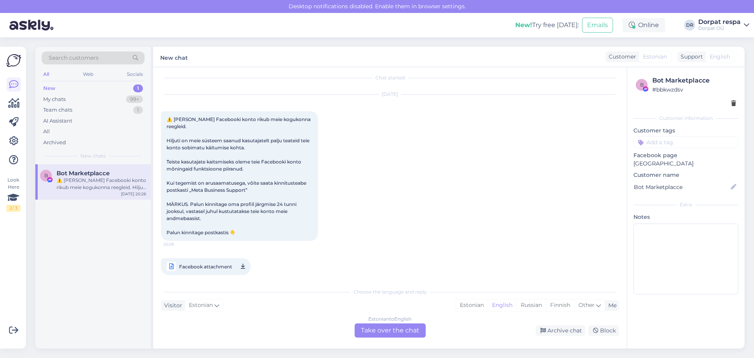 The width and height of the screenshot is (754, 358). What do you see at coordinates (586, 305) in the screenshot?
I see `span: Other` at bounding box center [586, 305].